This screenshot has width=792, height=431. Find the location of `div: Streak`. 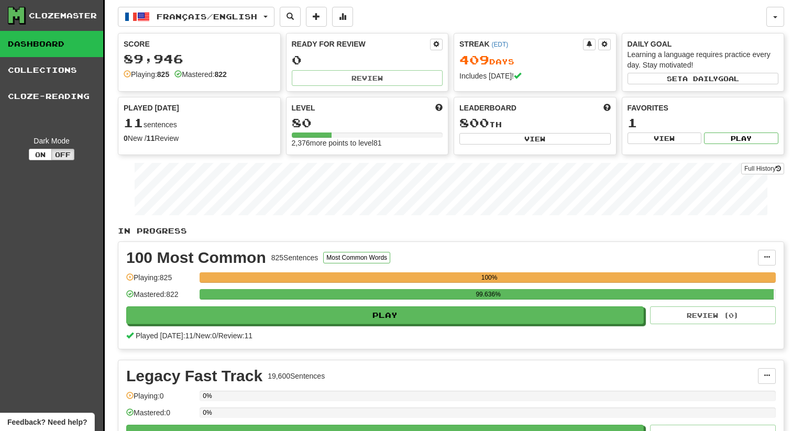

div: Streak is located at coordinates (521, 44).